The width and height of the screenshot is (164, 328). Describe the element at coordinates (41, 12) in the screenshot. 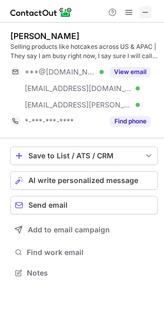

I see `img: ContactOut v5.3.10` at that location.